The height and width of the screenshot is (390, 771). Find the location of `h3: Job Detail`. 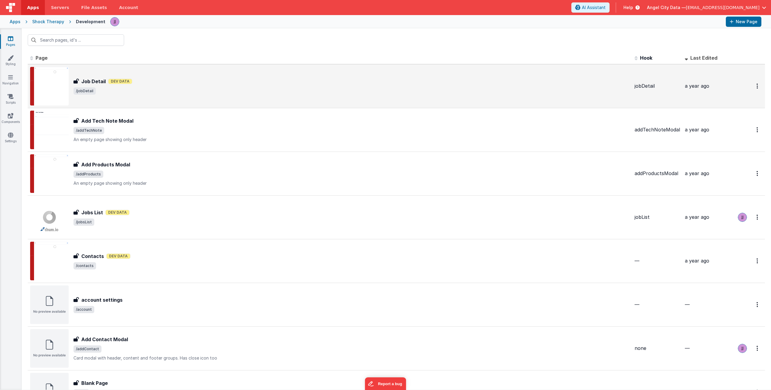

h3: Job Detail is located at coordinates (93, 81).